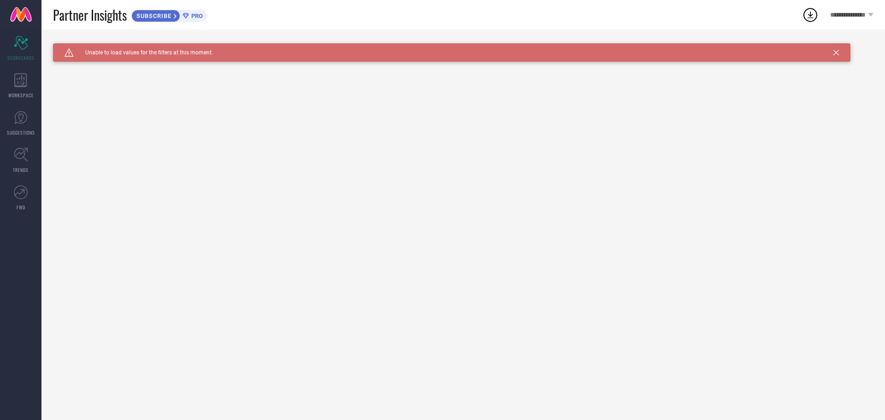 The width and height of the screenshot is (885, 420). Describe the element at coordinates (21, 132) in the screenshot. I see `span: SUGGESTIONS` at that location.